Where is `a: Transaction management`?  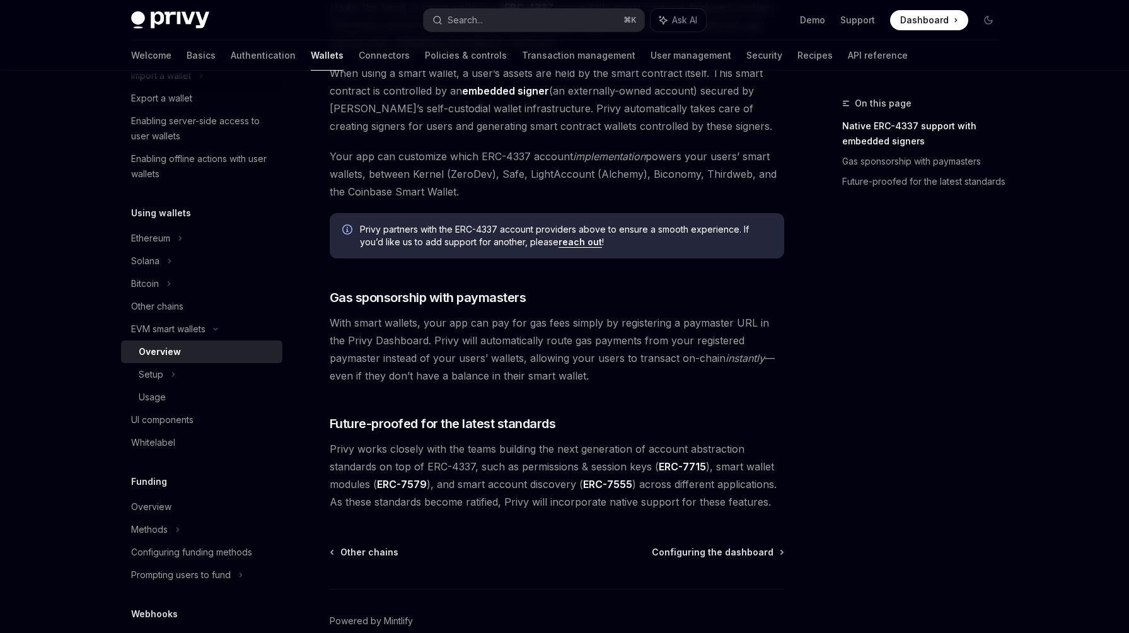 a: Transaction management is located at coordinates (579, 55).